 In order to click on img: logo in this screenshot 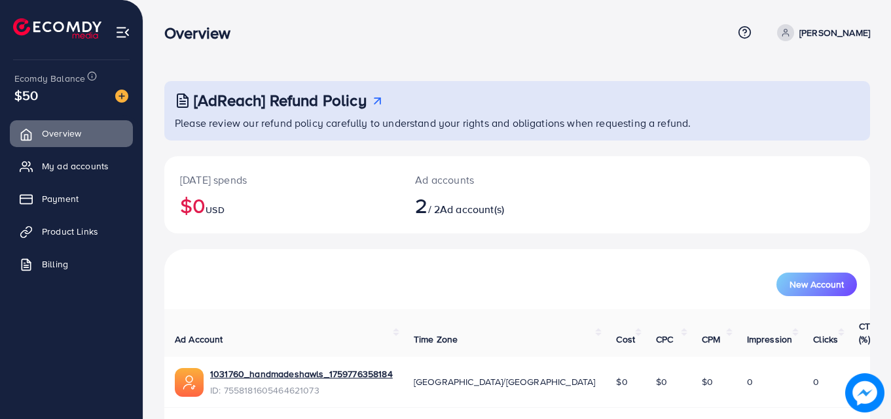, I will do `click(57, 28)`.